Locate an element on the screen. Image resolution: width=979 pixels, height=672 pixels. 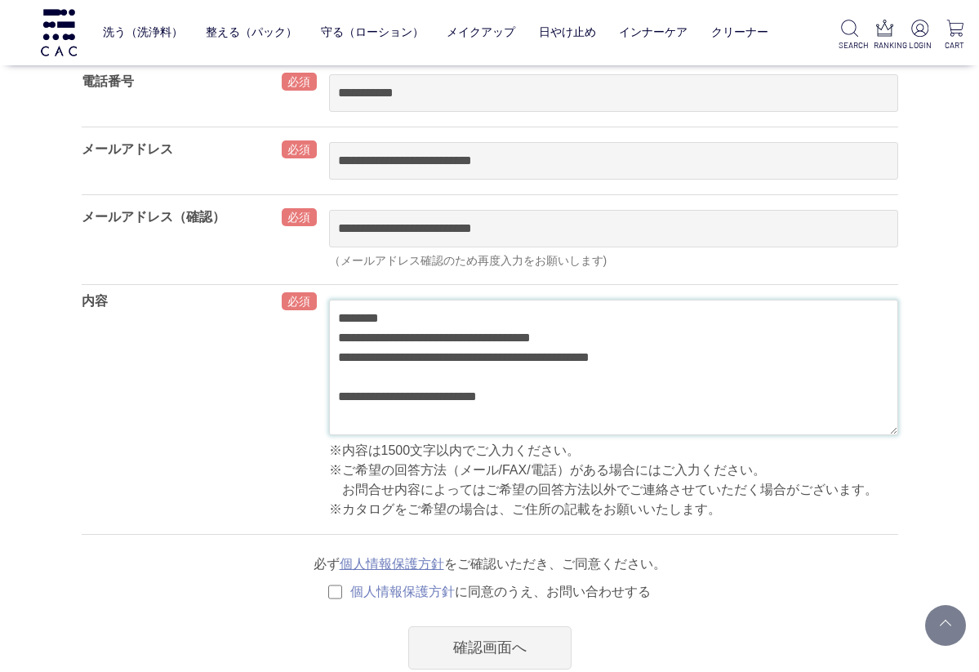
a: 守る（ローション） is located at coordinates (372, 32).